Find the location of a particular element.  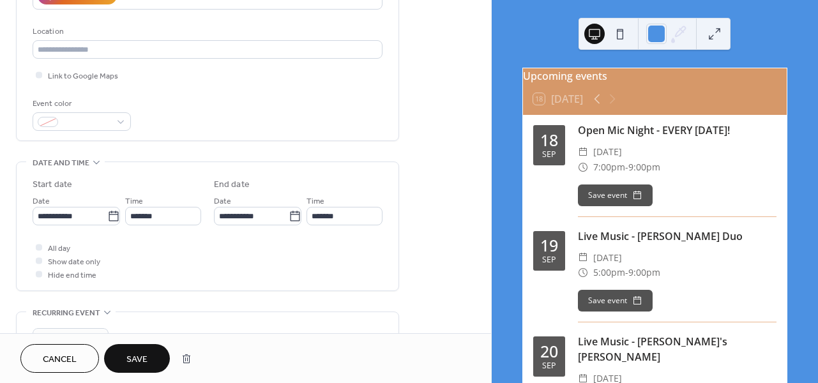

span: 7:00pm is located at coordinates (609, 167).